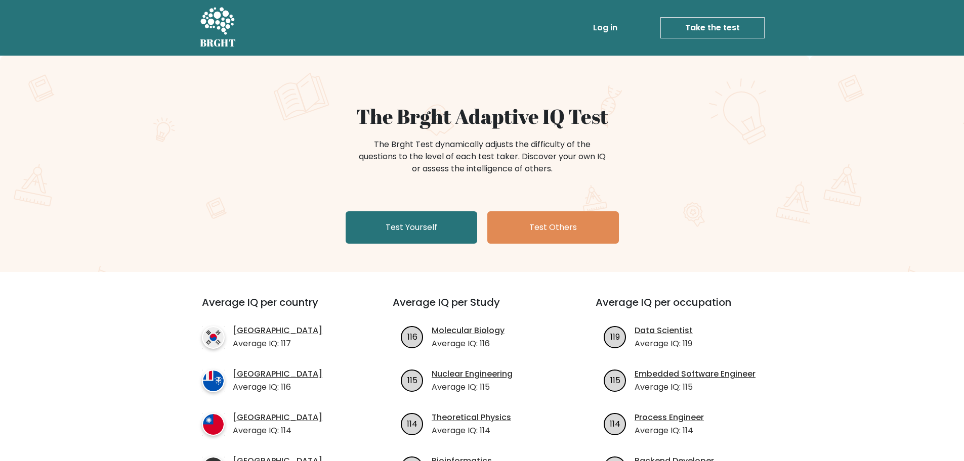 This screenshot has width=964, height=461. Describe the element at coordinates (472, 374) in the screenshot. I see `a: Nuclear Engineering` at that location.